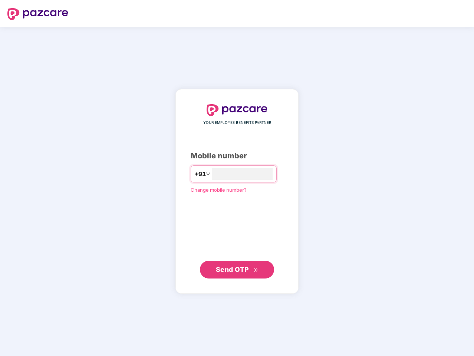  Describe the element at coordinates (208, 174) in the screenshot. I see `span: down` at that location.